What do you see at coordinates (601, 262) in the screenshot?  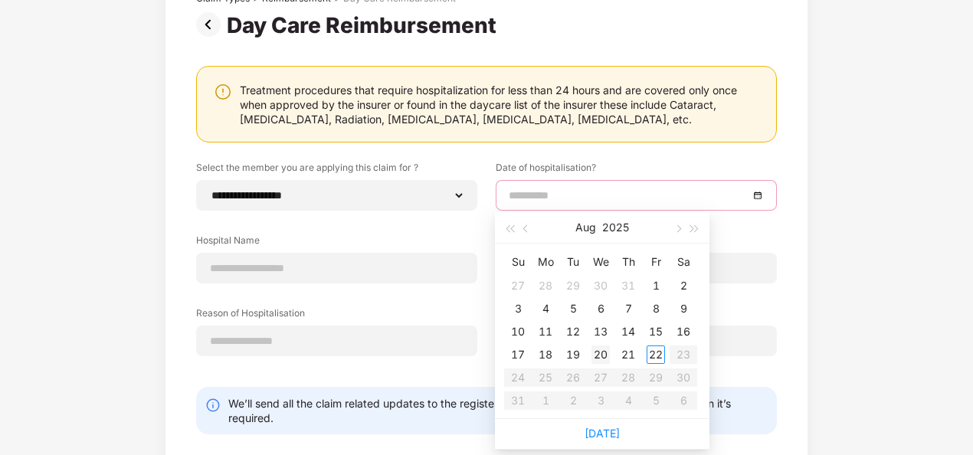 I see `th: We` at bounding box center [601, 262].